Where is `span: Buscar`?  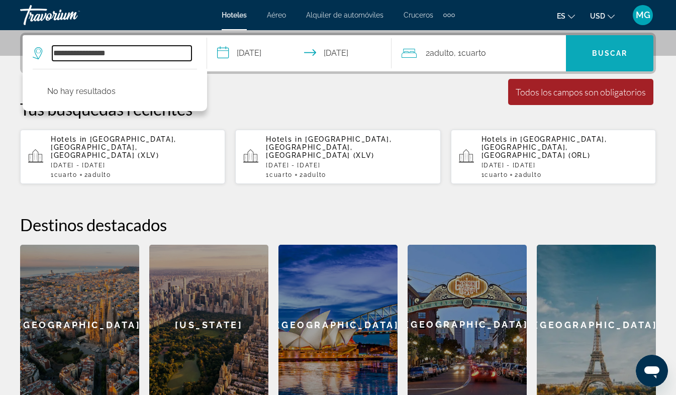
span: Buscar is located at coordinates (610, 53).